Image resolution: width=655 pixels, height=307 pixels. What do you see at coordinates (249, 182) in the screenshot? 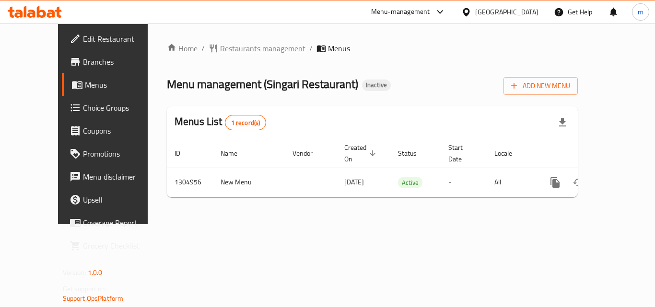
I see `td: New Menu` at bounding box center [249, 182].